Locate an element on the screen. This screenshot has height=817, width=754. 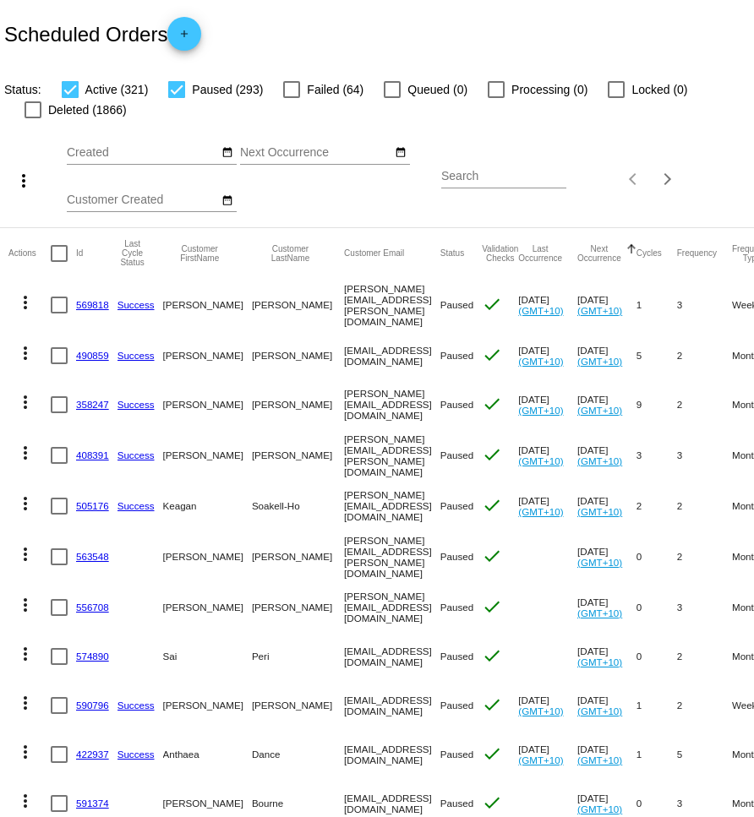
button: Change sorting for Id is located at coordinates (79, 253).